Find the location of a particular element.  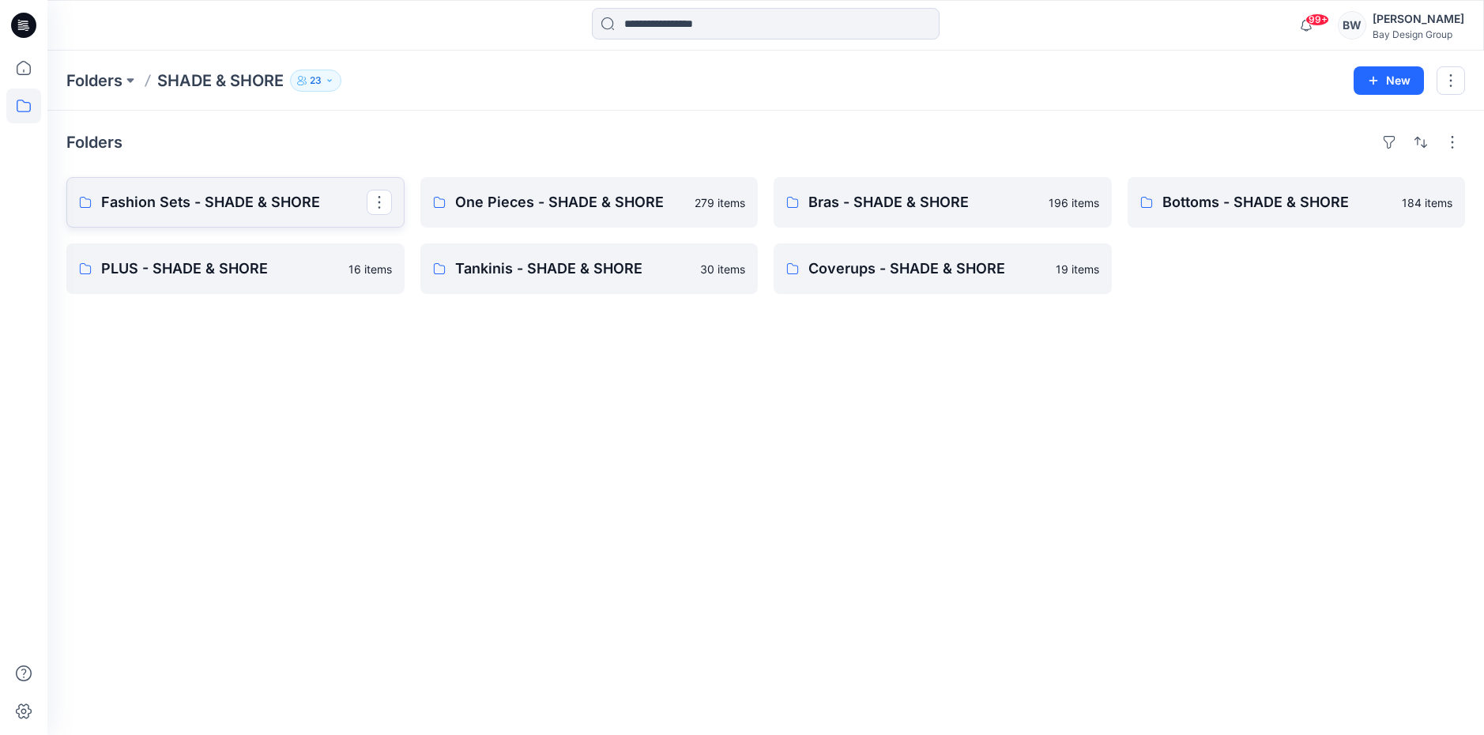

p: Bras - SHADE & SHORE is located at coordinates (924, 202).